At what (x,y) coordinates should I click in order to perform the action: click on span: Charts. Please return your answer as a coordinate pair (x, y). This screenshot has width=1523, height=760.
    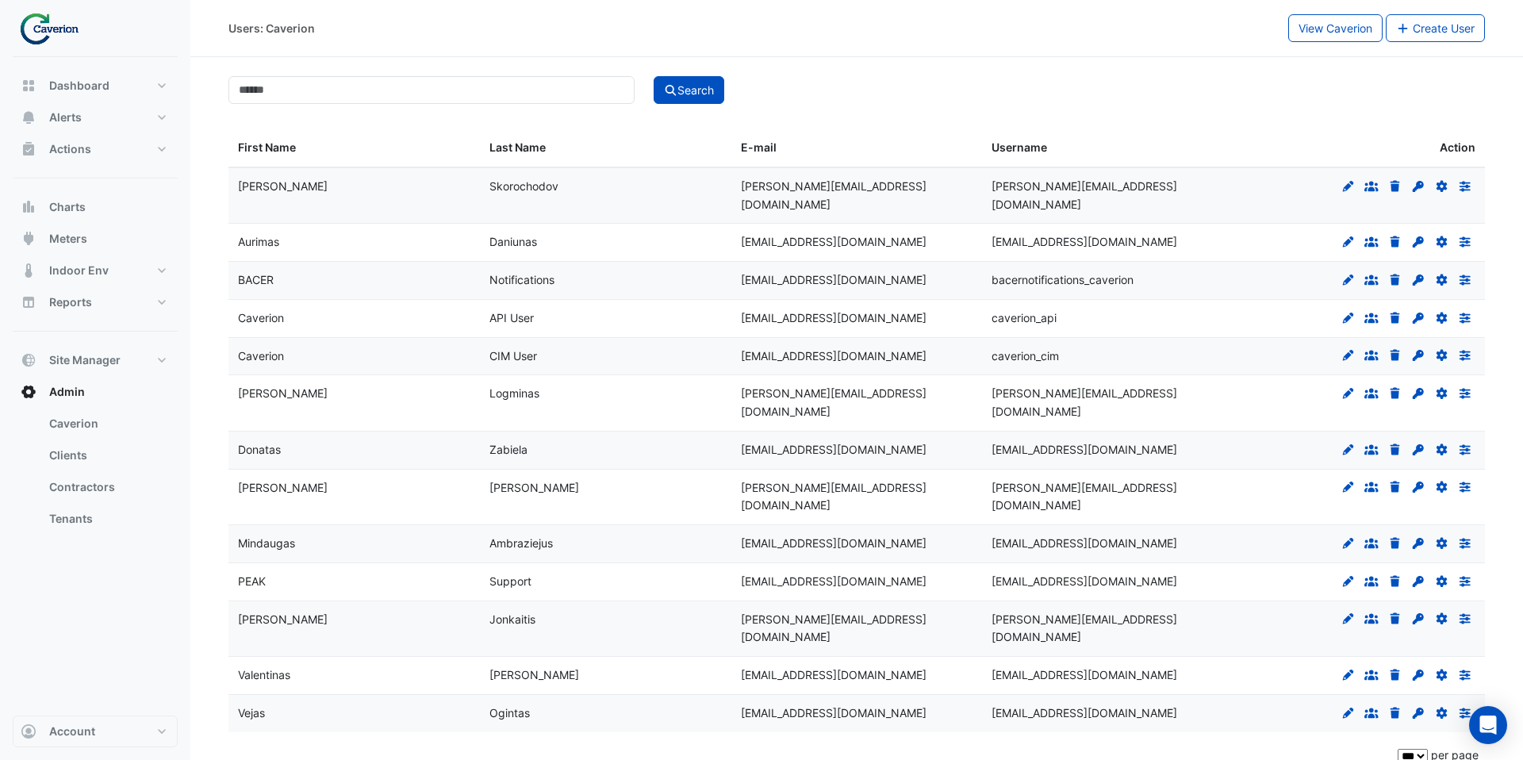
    Looking at the image, I should click on (67, 207).